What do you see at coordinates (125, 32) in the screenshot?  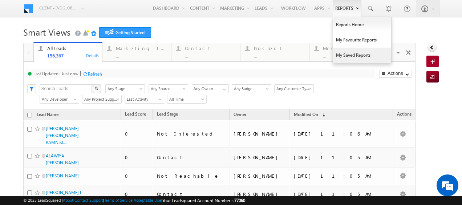 I see `a: Getting Started` at bounding box center [125, 32].